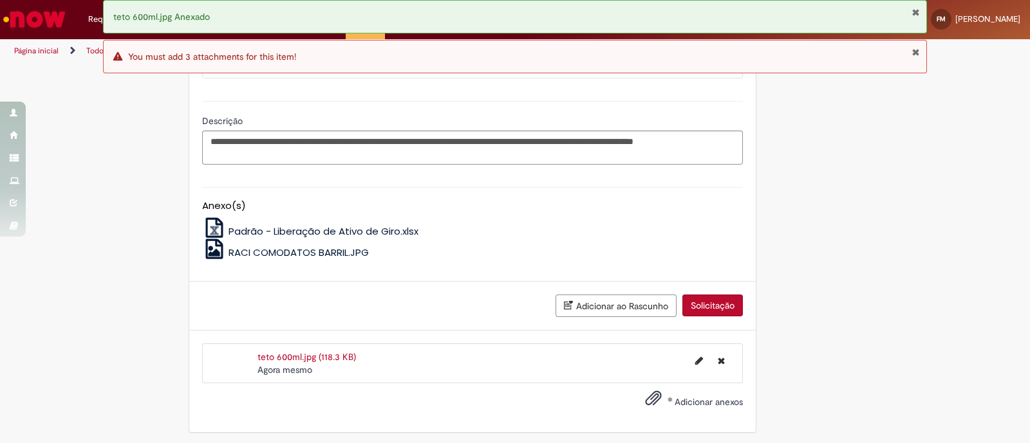  What do you see at coordinates (472, 148) in the screenshot?
I see `textarea: Descrição` at bounding box center [472, 148].